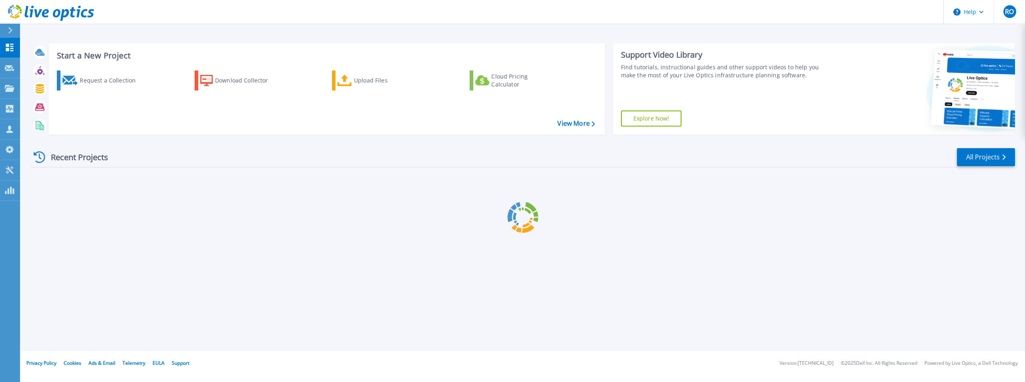  Describe the element at coordinates (72, 363) in the screenshot. I see `a: Cookies` at that location.